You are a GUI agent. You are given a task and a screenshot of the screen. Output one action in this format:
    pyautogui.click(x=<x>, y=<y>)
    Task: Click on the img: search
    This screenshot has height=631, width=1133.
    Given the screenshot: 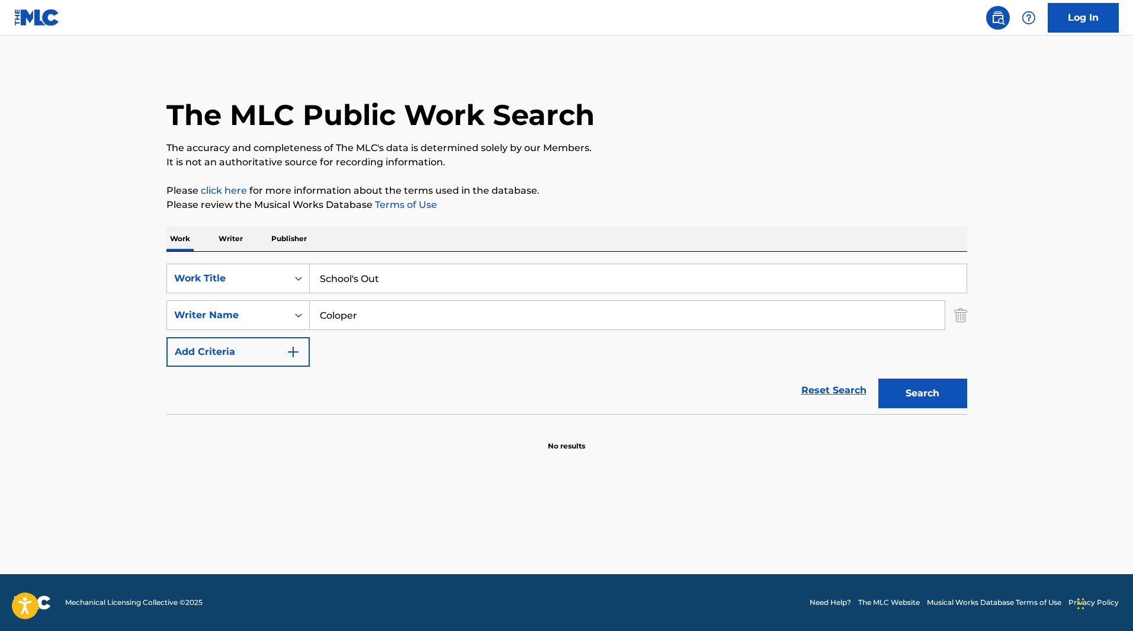 What is the action you would take?
    pyautogui.click(x=998, y=18)
    